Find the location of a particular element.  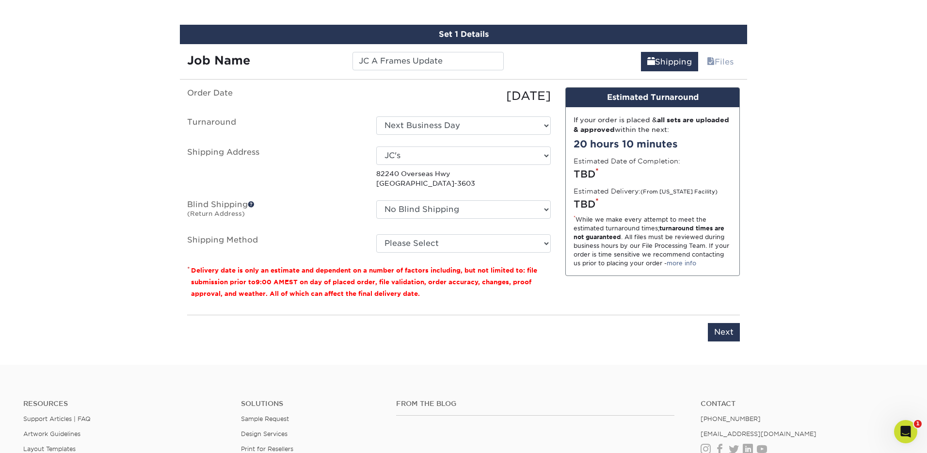

div: 20 hours 10 minutes is located at coordinates (652, 144).